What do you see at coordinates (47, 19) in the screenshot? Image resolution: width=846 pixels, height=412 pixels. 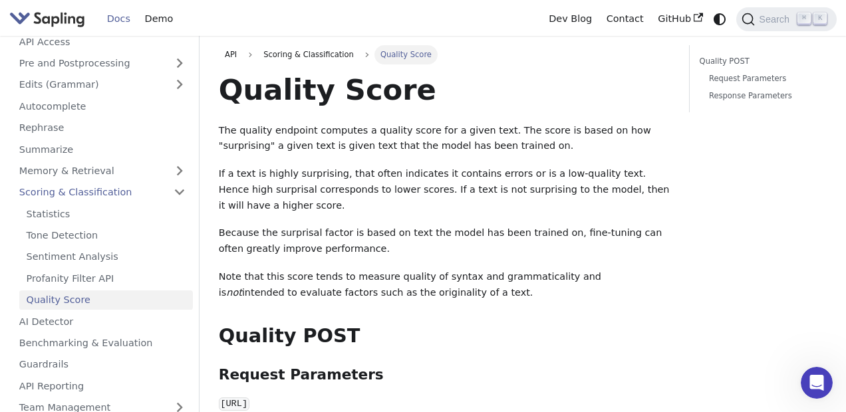 I see `img: Sapling.ai` at bounding box center [47, 19].